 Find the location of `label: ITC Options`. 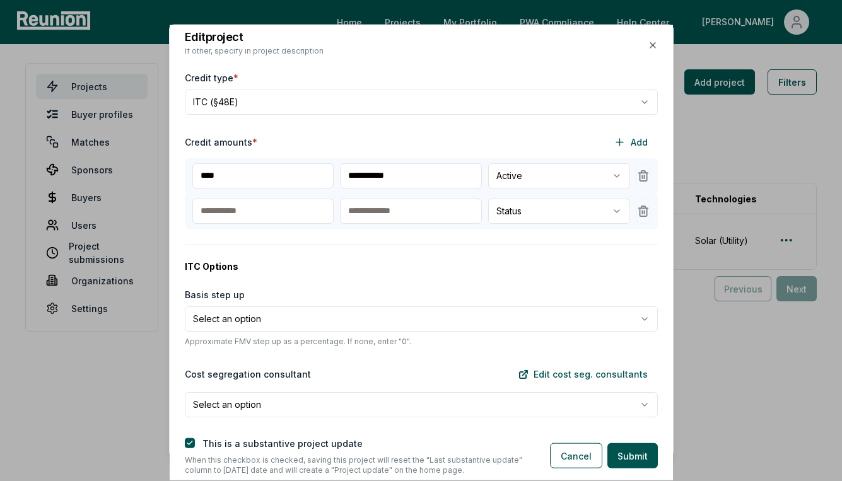

label: ITC Options is located at coordinates (421, 265).